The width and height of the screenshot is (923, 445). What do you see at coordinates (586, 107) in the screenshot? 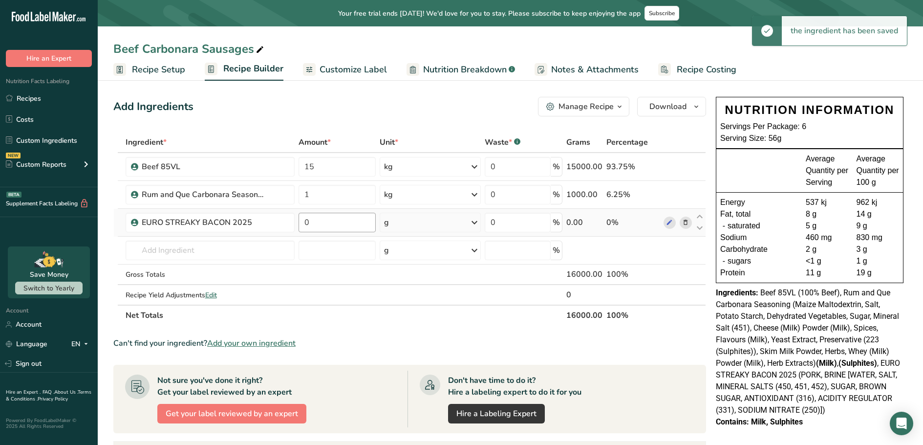
I see `div: Manage Recipe` at bounding box center [586, 107].